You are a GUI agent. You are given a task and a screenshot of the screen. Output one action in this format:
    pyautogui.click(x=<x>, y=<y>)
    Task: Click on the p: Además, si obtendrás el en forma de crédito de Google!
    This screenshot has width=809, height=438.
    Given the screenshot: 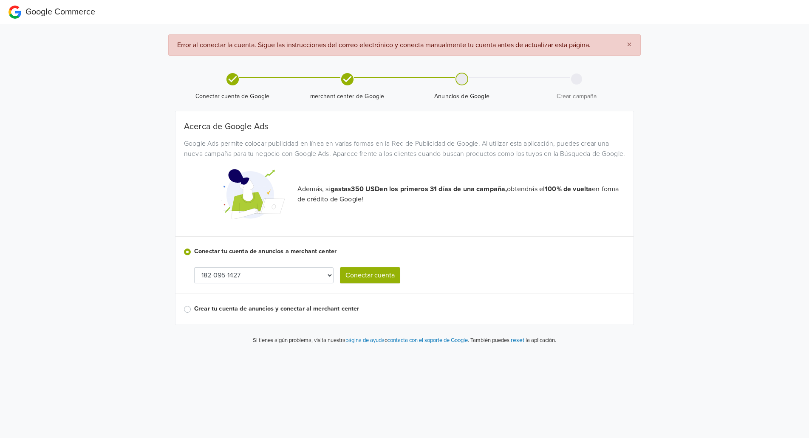 What is the action you would take?
    pyautogui.click(x=461, y=194)
    